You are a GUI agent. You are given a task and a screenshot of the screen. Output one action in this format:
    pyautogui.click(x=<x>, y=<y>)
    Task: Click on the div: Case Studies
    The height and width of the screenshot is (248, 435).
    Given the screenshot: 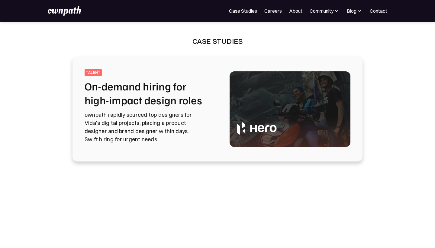 What is the action you would take?
    pyautogui.click(x=217, y=41)
    